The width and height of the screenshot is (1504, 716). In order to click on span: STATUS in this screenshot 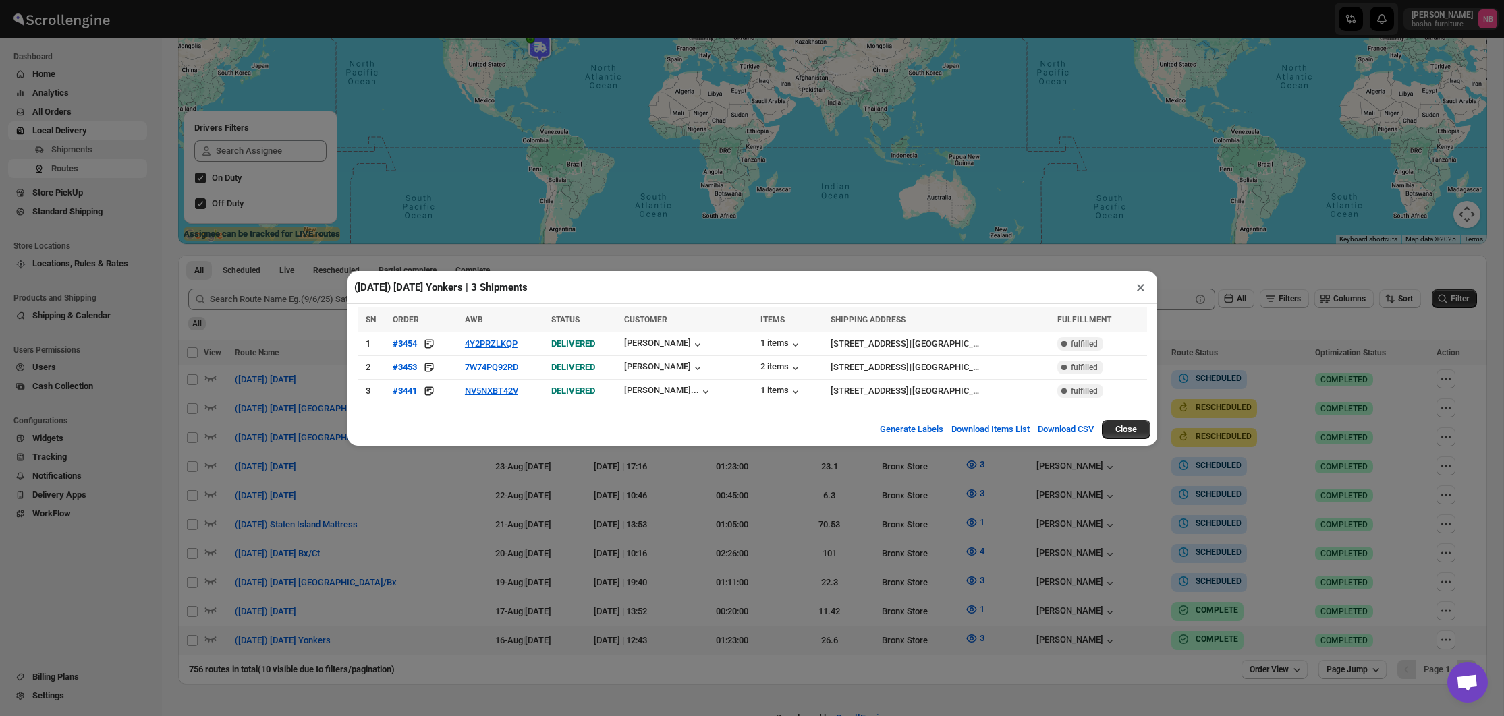, I will do `click(565, 320)`.